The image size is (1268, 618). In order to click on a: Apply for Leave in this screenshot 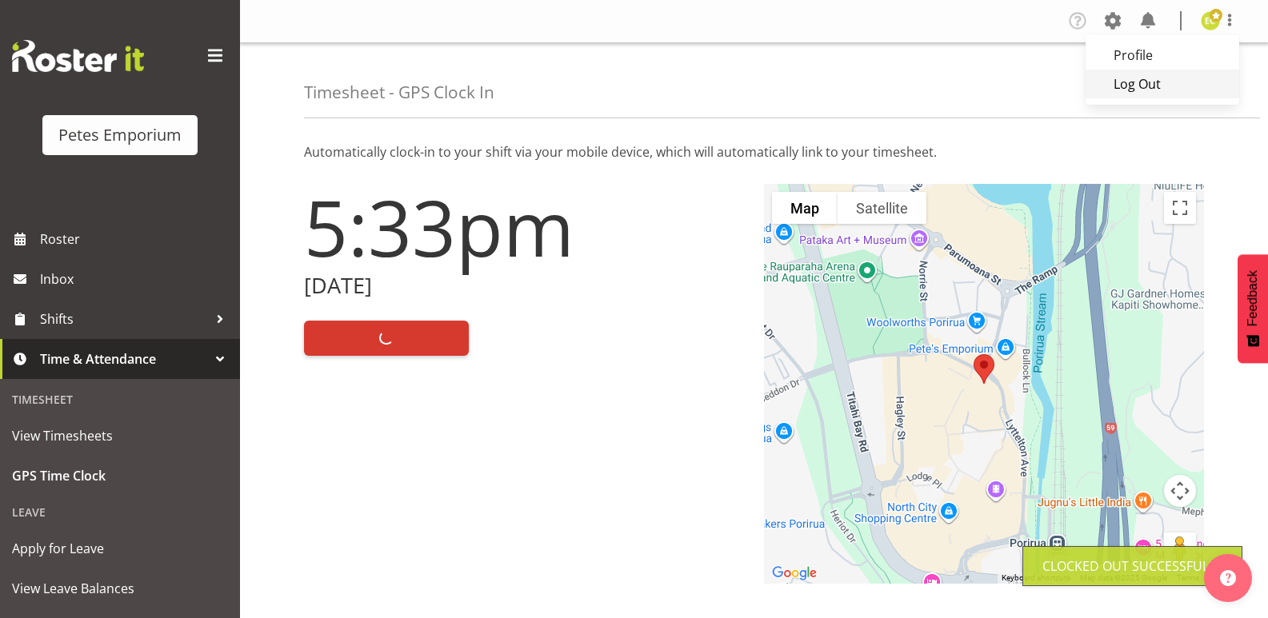, I will do `click(120, 549)`.